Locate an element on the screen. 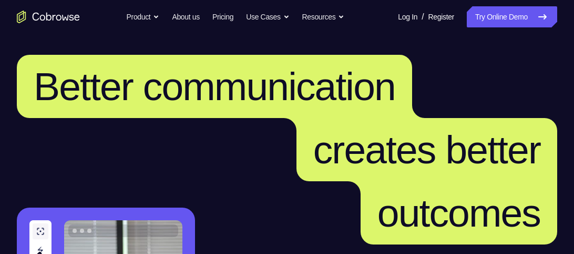  a: Pricing is located at coordinates (223, 17).